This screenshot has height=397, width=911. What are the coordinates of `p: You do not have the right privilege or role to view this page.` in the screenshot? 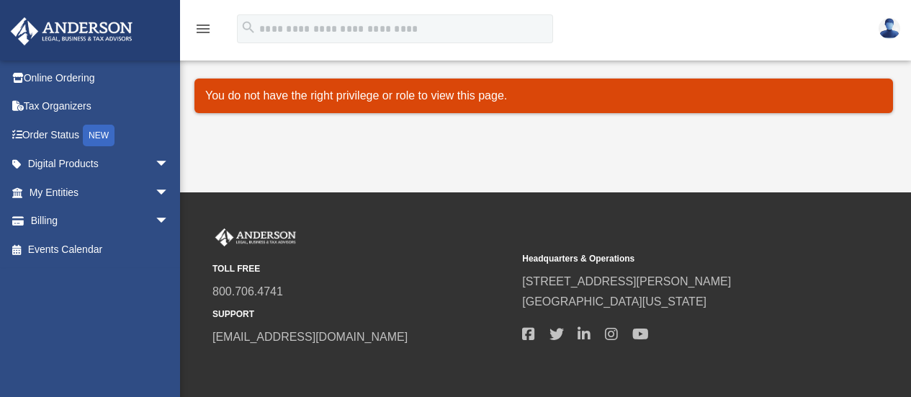 It's located at (544, 96).